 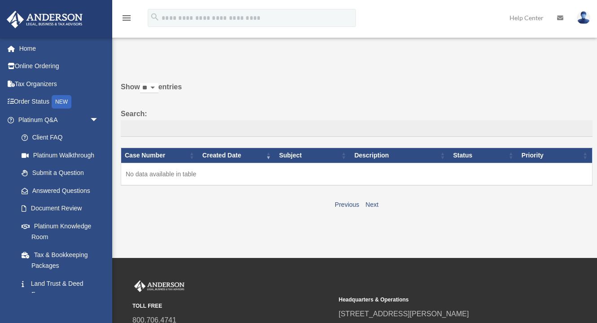 I want to click on span: arrow_drop_down, so click(x=99, y=120).